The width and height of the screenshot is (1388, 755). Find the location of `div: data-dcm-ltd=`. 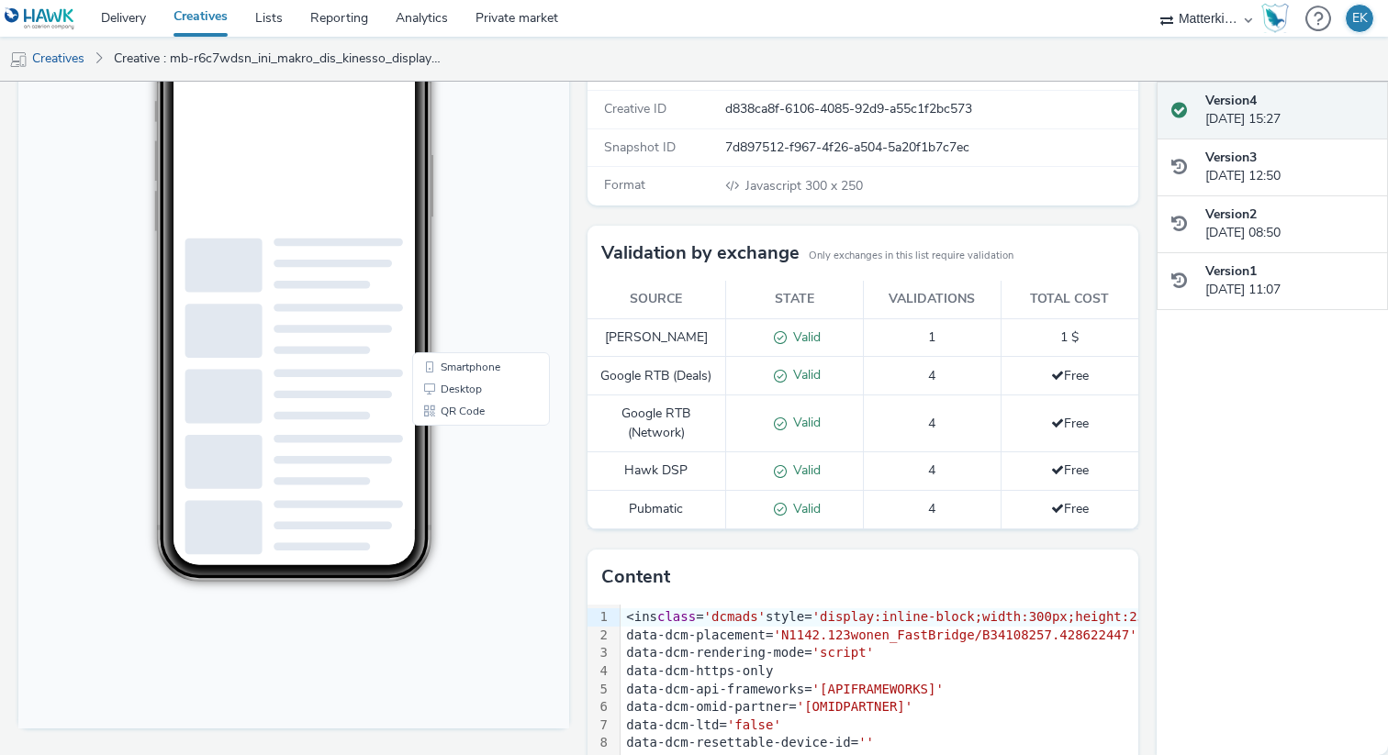

div: data-dcm-ltd= is located at coordinates (898, 726).